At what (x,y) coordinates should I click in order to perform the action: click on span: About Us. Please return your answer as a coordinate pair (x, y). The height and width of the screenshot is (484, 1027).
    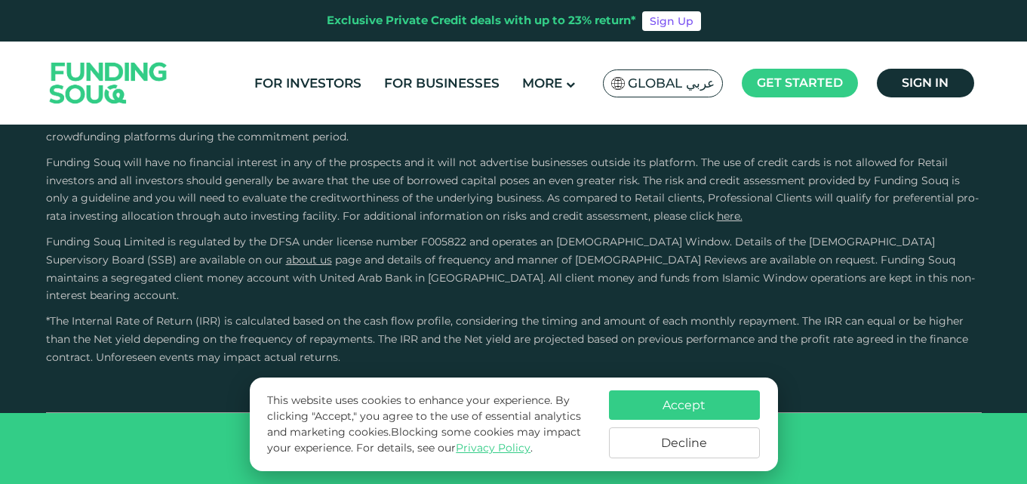
    Looking at the image, I should click on (309, 260).